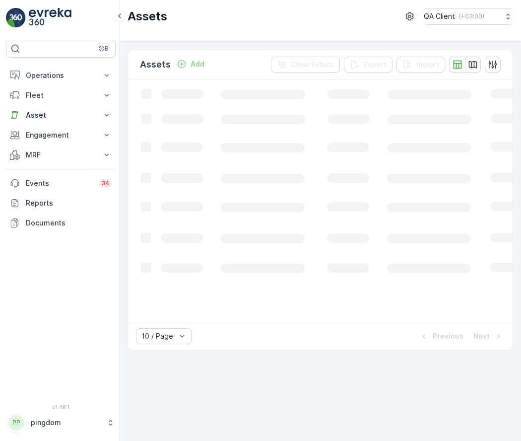 The height and width of the screenshot is (441, 521). What do you see at coordinates (312, 65) in the screenshot?
I see `p: Clear Filters` at bounding box center [312, 65].